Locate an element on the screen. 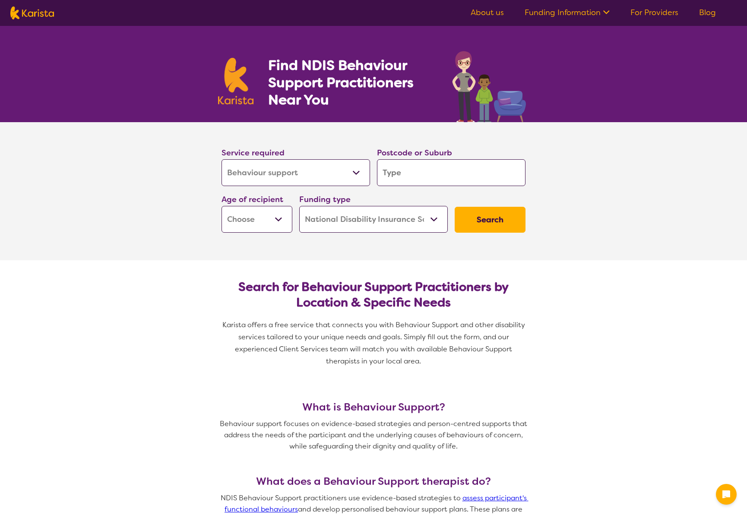 This screenshot has height=515, width=747. button: Search is located at coordinates (490, 220).